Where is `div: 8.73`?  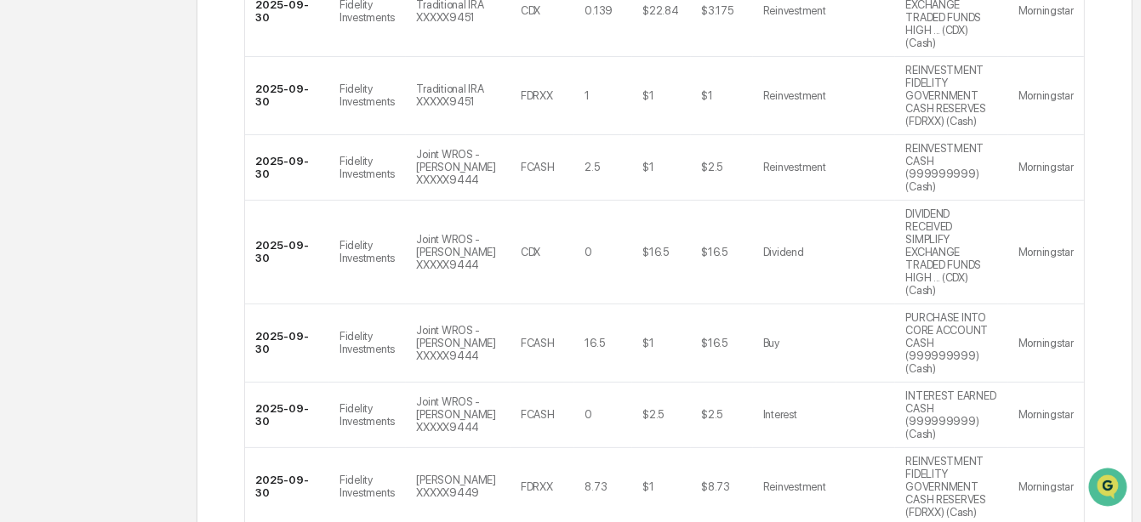 div: 8.73 is located at coordinates (595, 486).